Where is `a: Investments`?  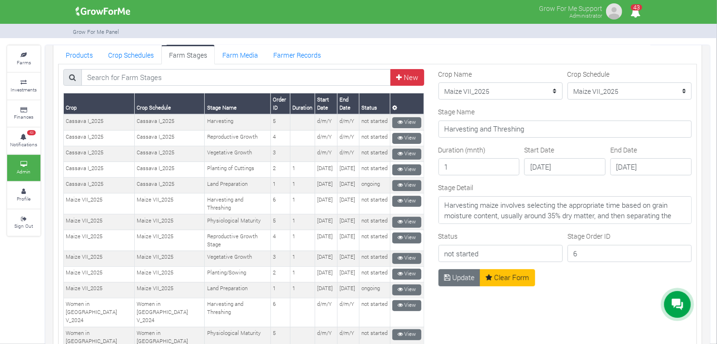
a: Investments is located at coordinates (24, 86).